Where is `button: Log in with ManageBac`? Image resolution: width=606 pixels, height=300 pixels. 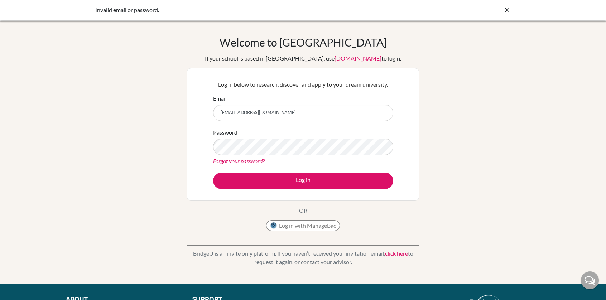
button: Log in with ManageBac is located at coordinates (303, 225).